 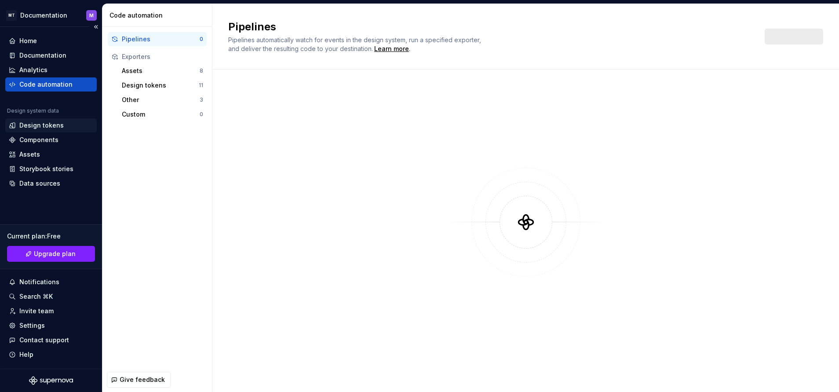 I want to click on div: MT, so click(x=11, y=15).